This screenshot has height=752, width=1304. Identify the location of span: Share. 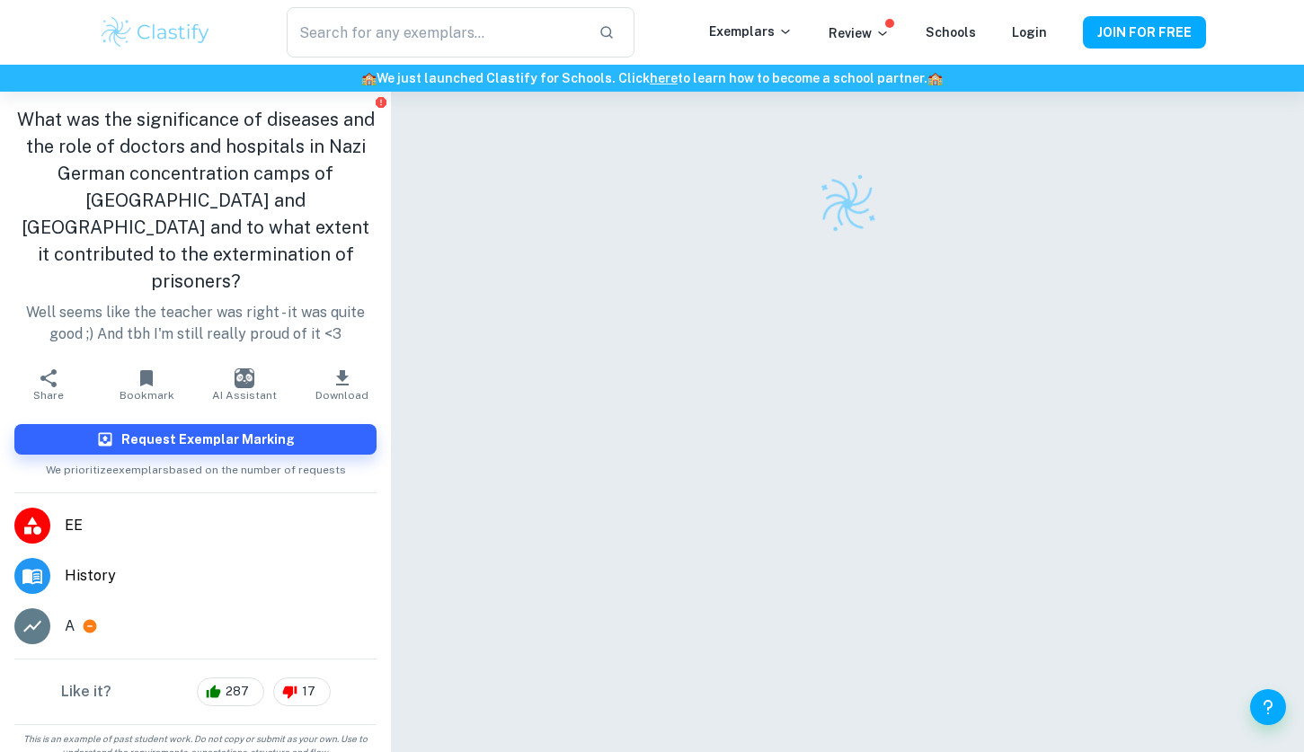
(49, 395).